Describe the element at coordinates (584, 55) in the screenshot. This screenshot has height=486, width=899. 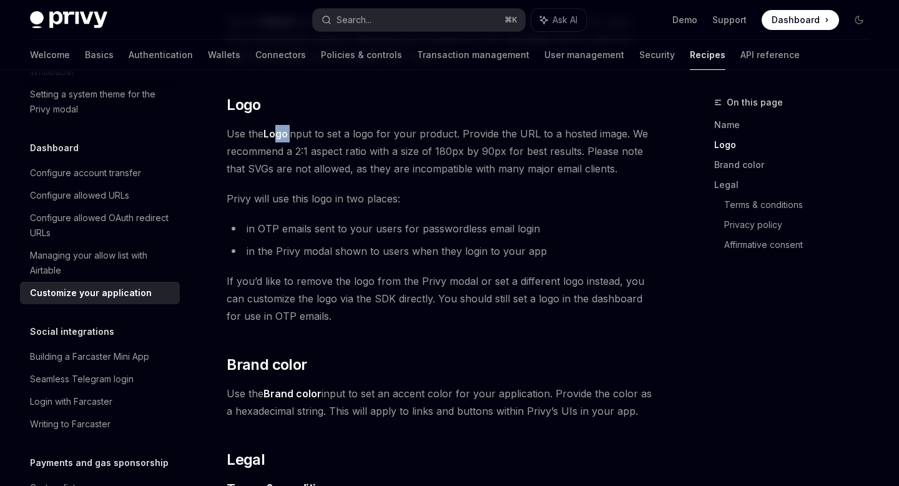
I see `a: User management` at that location.